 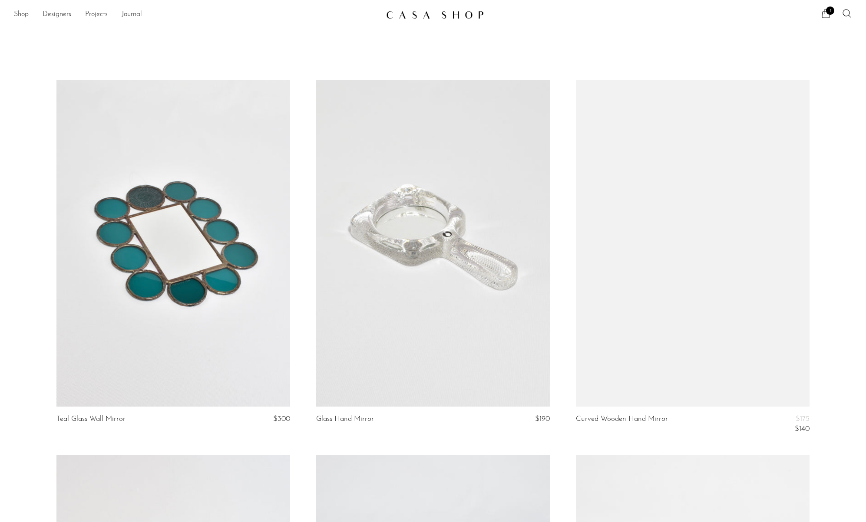 What do you see at coordinates (802, 429) in the screenshot?
I see `span: $140` at bounding box center [802, 429].